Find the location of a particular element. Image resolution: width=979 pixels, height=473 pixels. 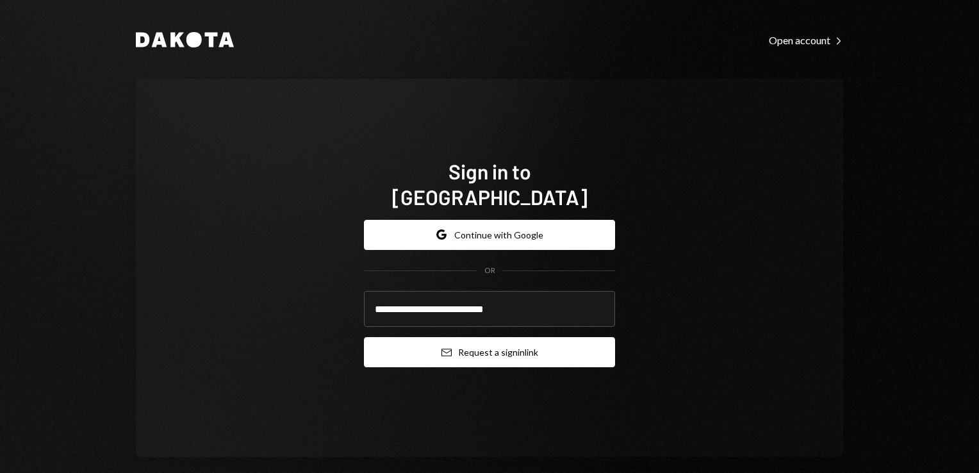

button: Request a signinlink is located at coordinates (490, 352).